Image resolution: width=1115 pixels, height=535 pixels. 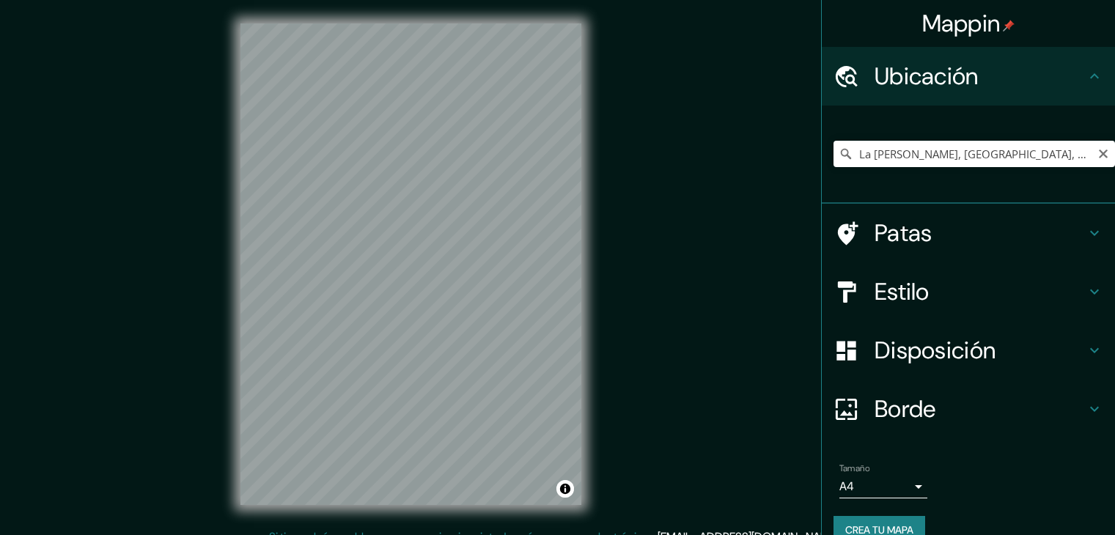 I want to click on font: A4, so click(x=847, y=486).